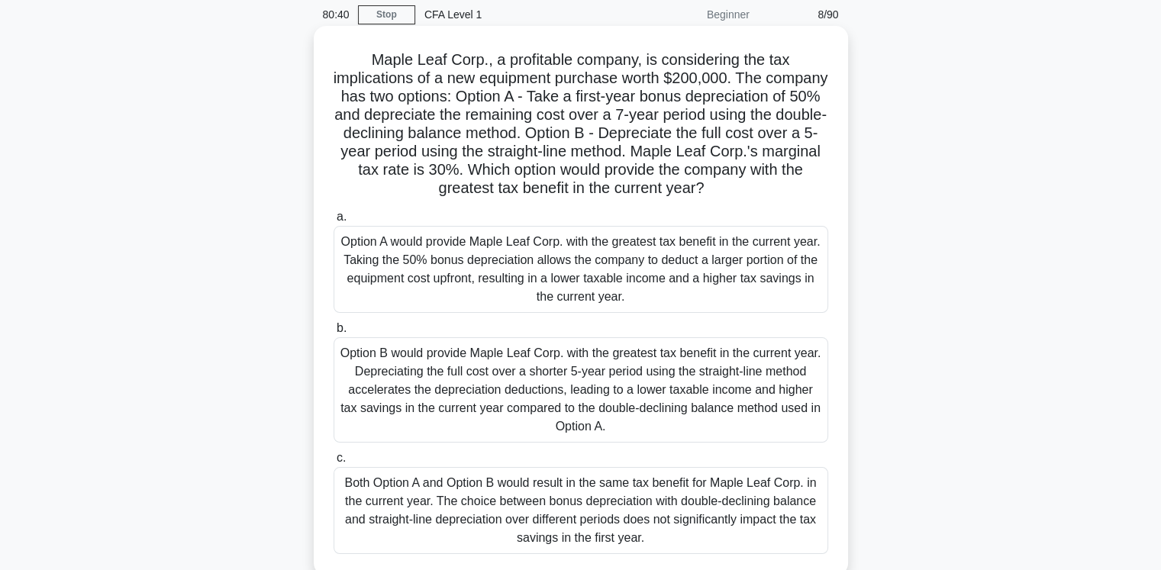 The image size is (1161, 570). I want to click on div: Both Option A and Option B would result in the same tax benefit for Maple Leaf Corp. in the curre..., so click(581, 511).